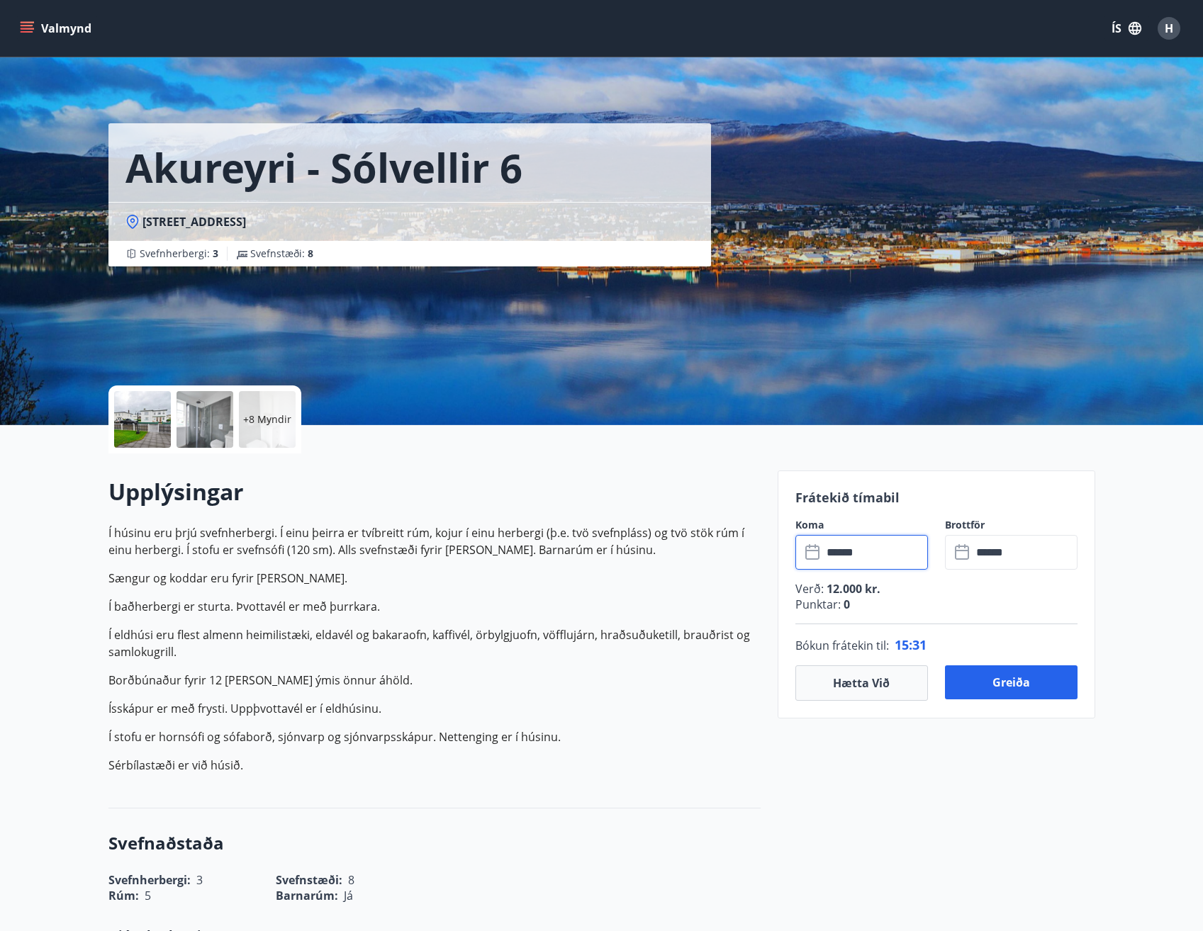  Describe the element at coordinates (147, 896) in the screenshot. I see `span: 5` at that location.